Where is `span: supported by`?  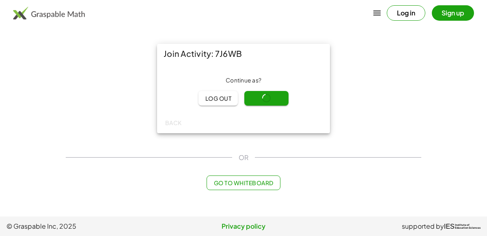 span: supported by is located at coordinates (423, 226).